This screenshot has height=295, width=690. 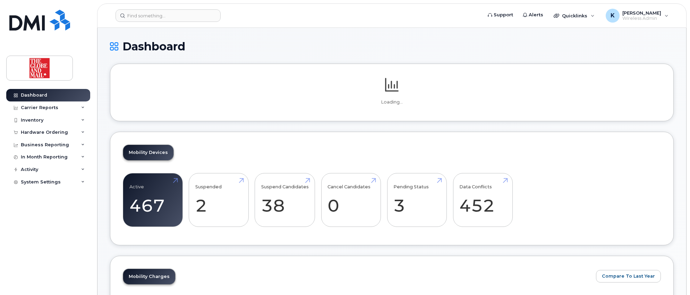 What do you see at coordinates (392, 46) in the screenshot?
I see `h1: Dashboard` at bounding box center [392, 46].